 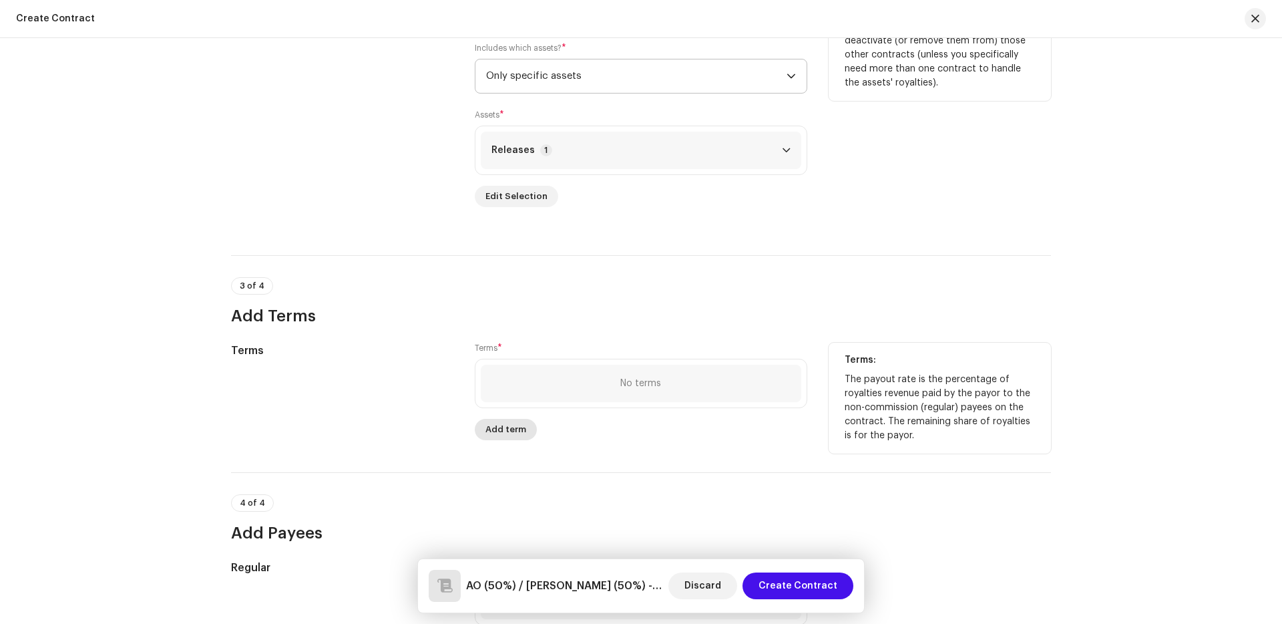 I want to click on label: Includes which assets?, so click(x=520, y=48).